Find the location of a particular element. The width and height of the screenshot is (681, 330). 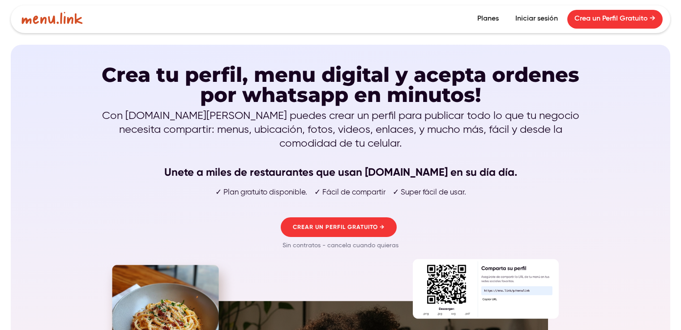

p: Sin contratos - cancela cuando quieras is located at coordinates (340, 246).